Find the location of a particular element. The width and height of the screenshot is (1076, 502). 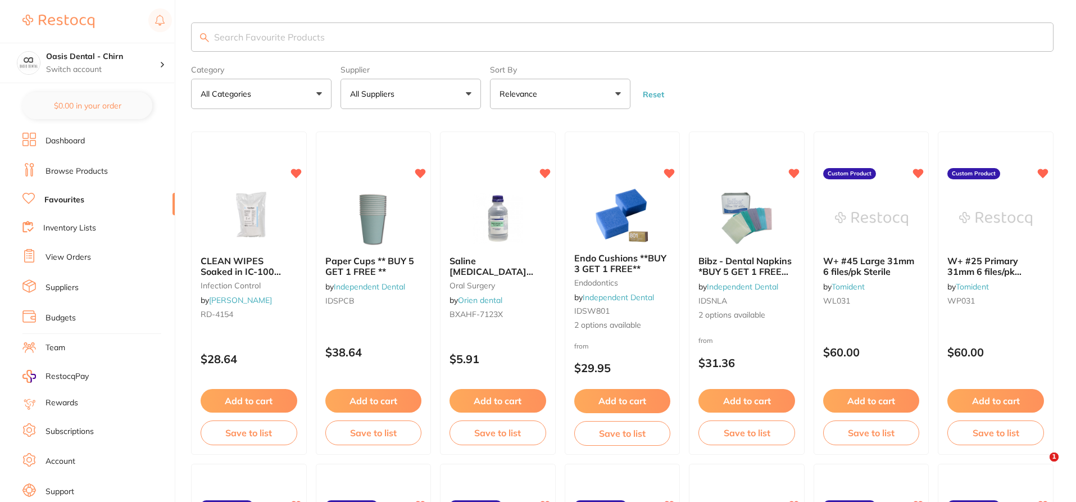

small: infection control is located at coordinates (249, 285).